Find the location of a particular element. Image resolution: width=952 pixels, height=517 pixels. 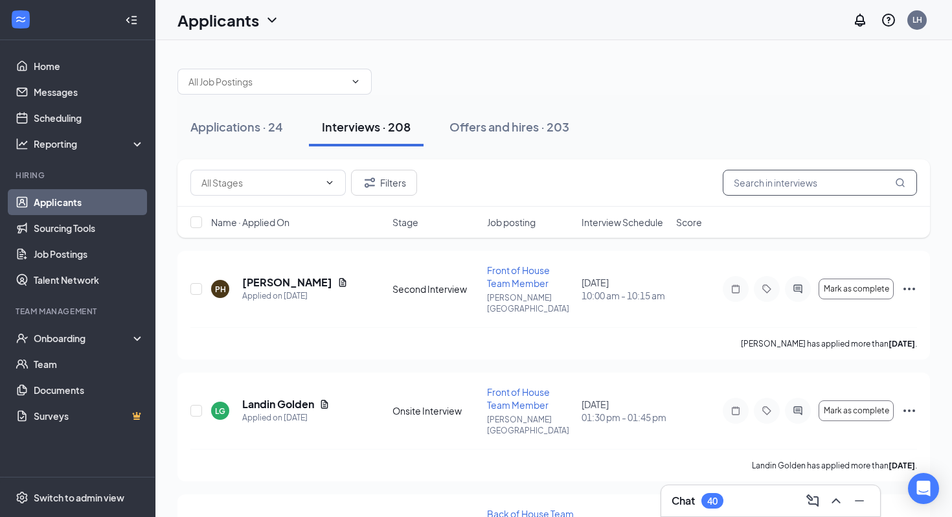

h5: Landin Golden is located at coordinates (278, 404).